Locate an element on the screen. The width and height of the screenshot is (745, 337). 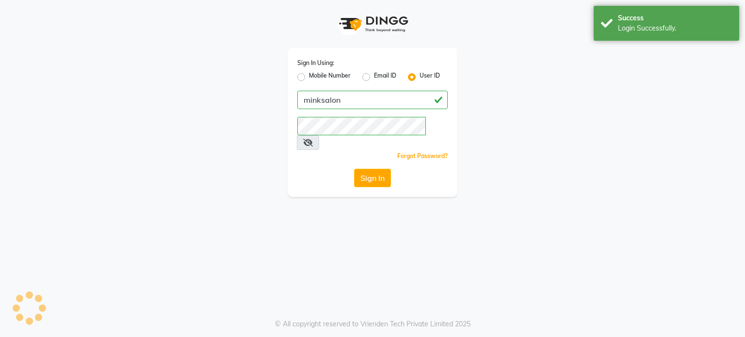
label: Email ID is located at coordinates (385, 77).